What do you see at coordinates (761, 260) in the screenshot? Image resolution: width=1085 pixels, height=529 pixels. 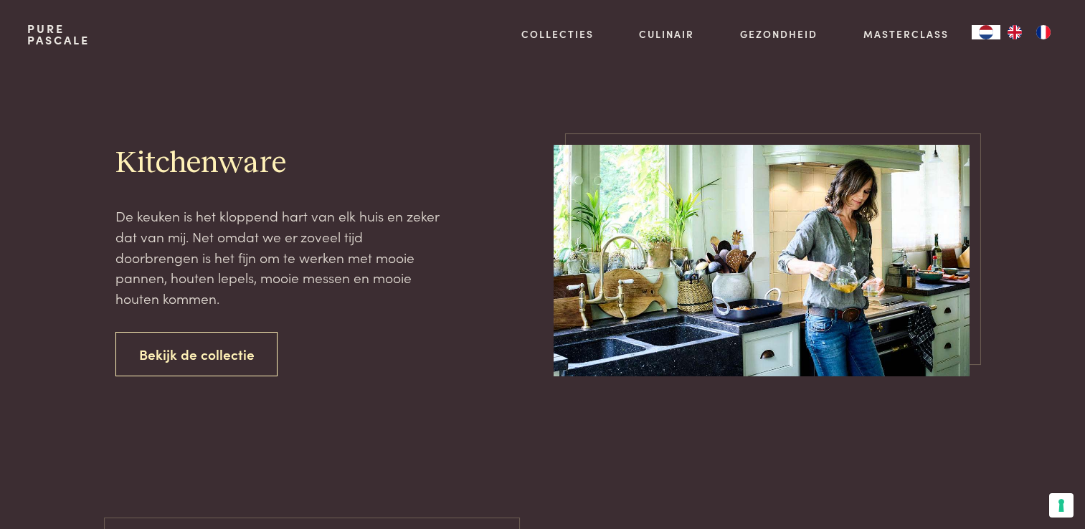 I see `img: pure-pascale-naessens-pn356186` at bounding box center [761, 260].